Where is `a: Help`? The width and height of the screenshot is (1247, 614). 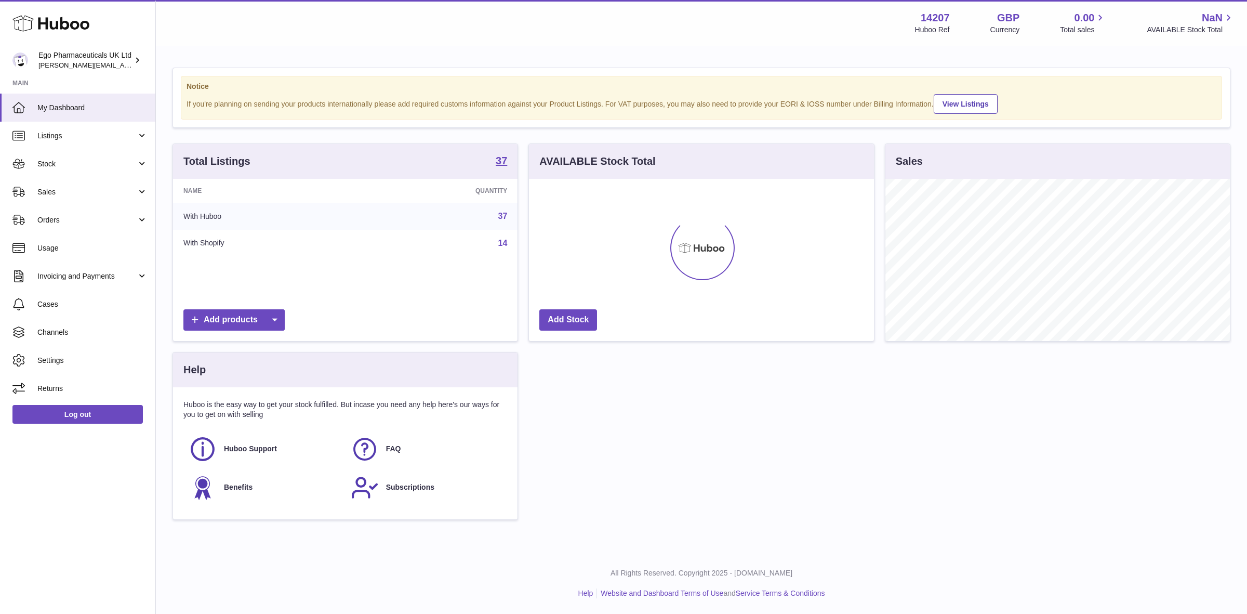
a: Help is located at coordinates (586, 593).